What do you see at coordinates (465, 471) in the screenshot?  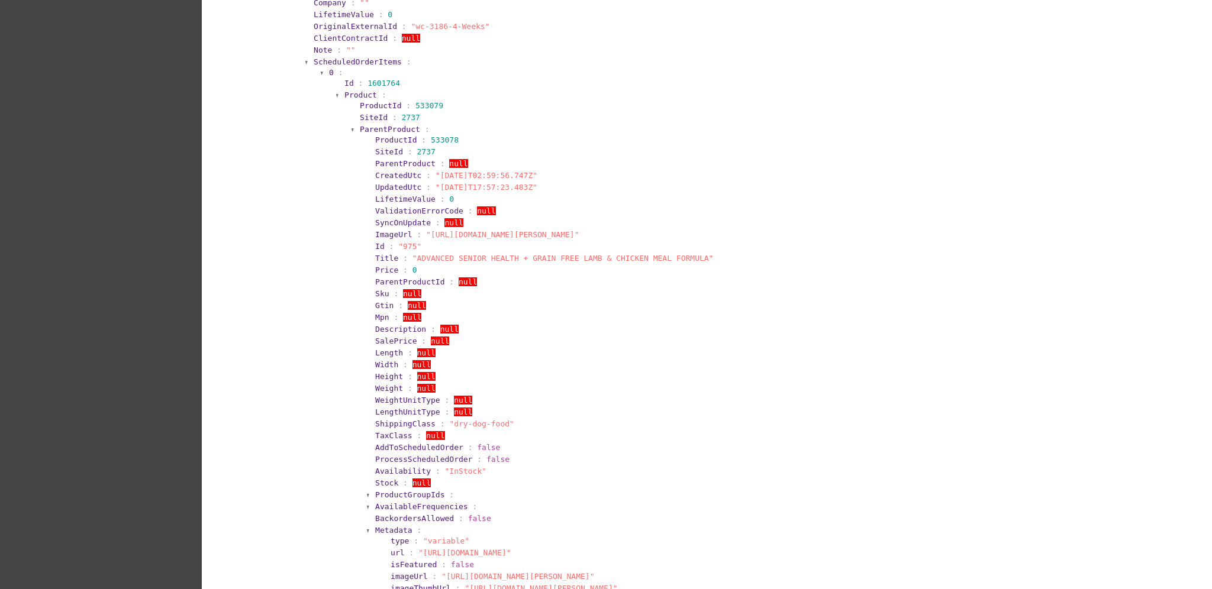 I see `span: "InStock"` at bounding box center [465, 471].